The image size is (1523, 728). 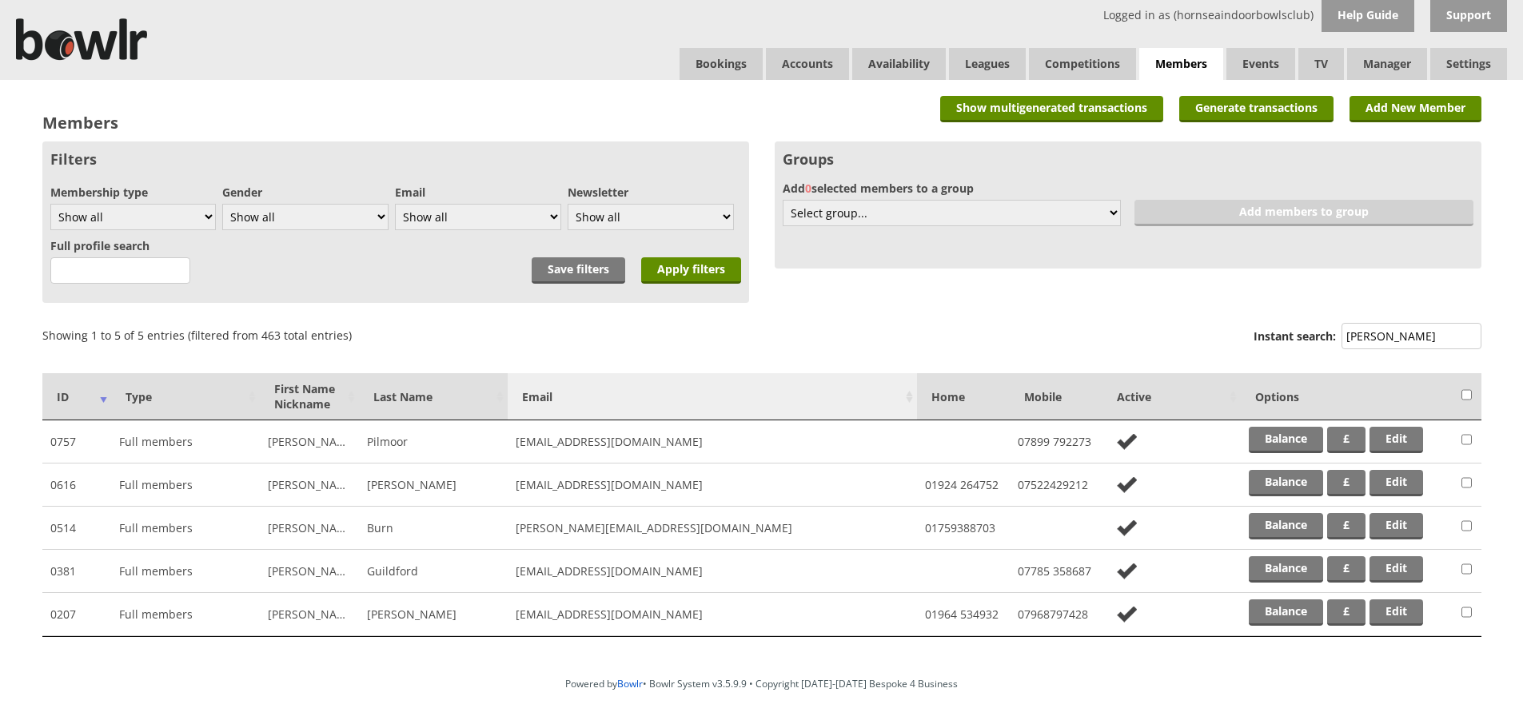 What do you see at coordinates (712, 397) in the screenshot?
I see `th: Email: activate to sort column ascending` at bounding box center [712, 397].